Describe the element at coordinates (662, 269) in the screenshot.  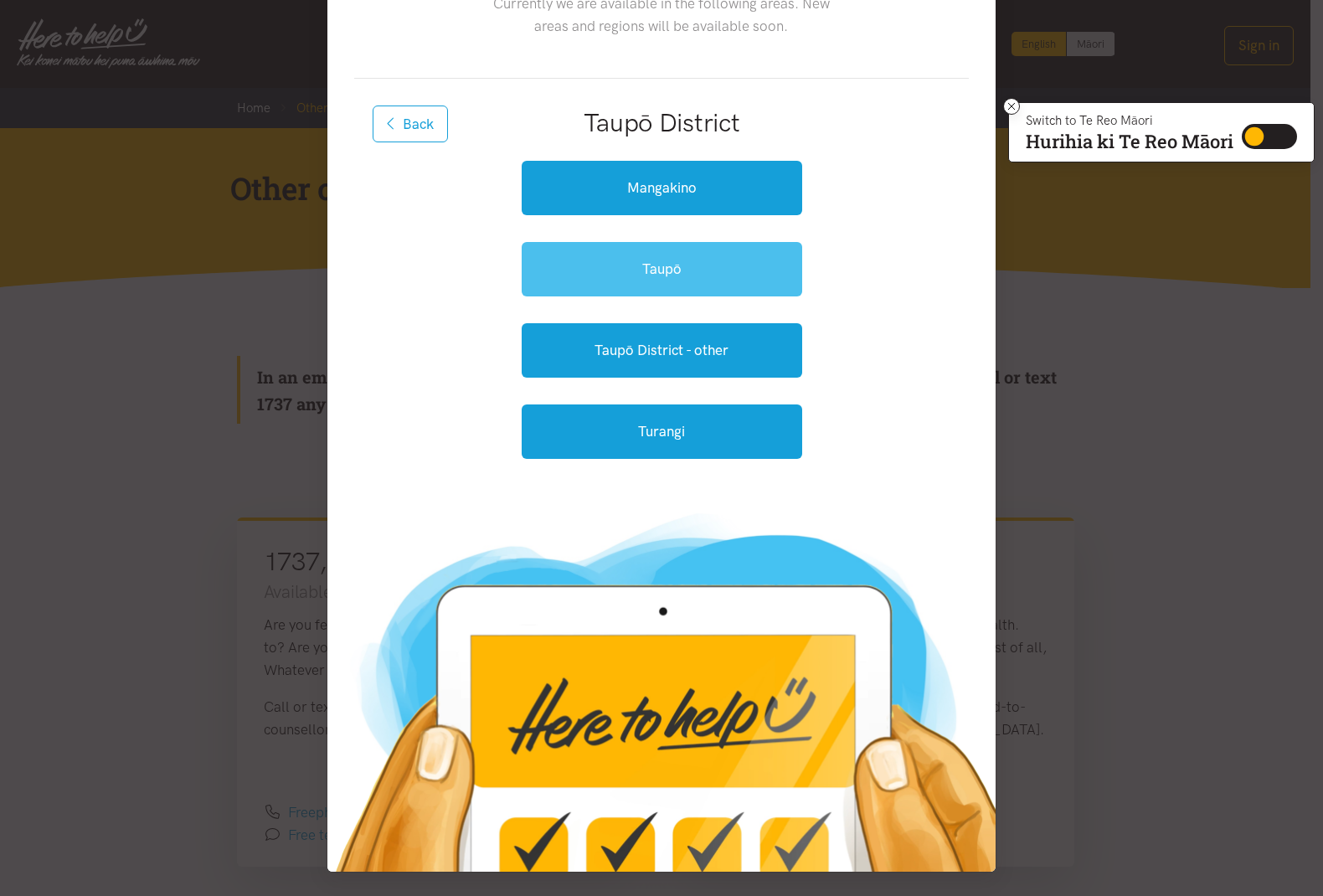
I see `a: Taupō` at that location.